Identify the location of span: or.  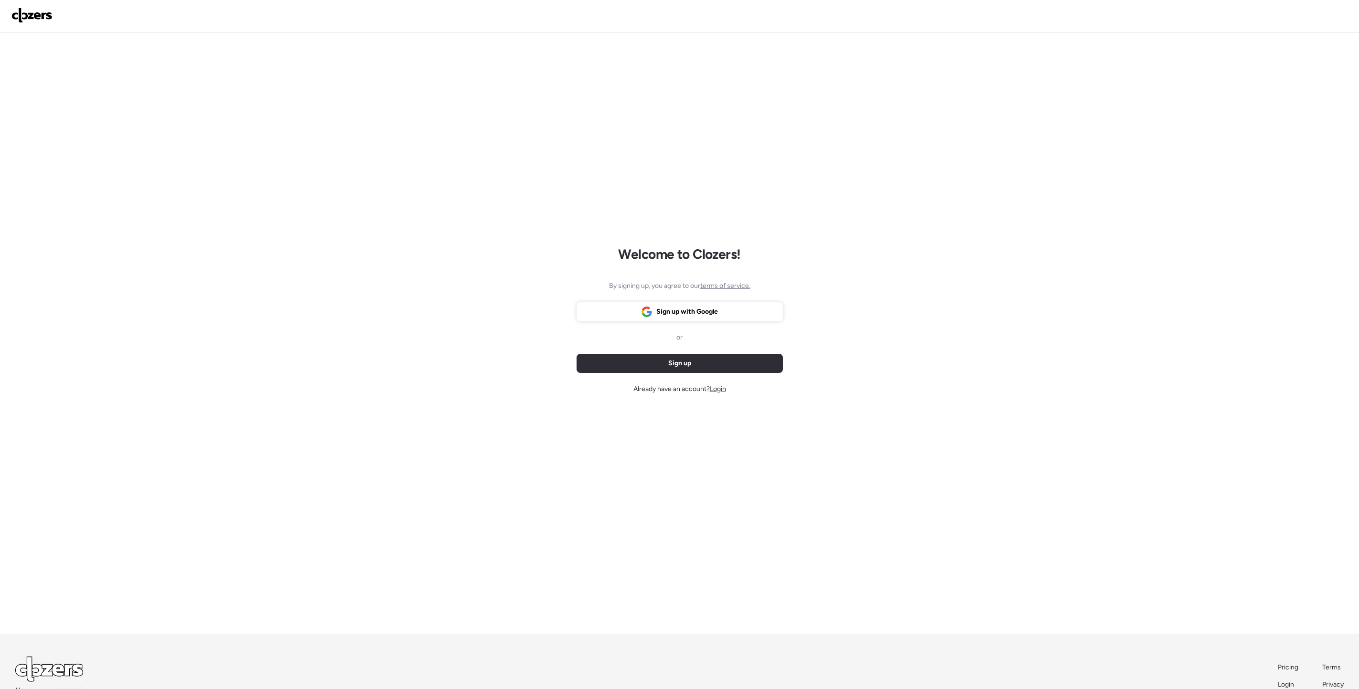
(679, 338).